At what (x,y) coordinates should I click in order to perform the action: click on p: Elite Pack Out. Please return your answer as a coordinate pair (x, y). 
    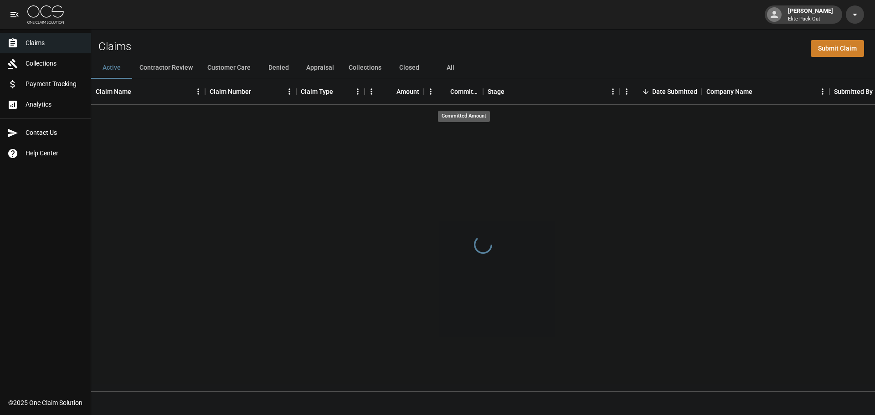
    Looking at the image, I should click on (811, 19).